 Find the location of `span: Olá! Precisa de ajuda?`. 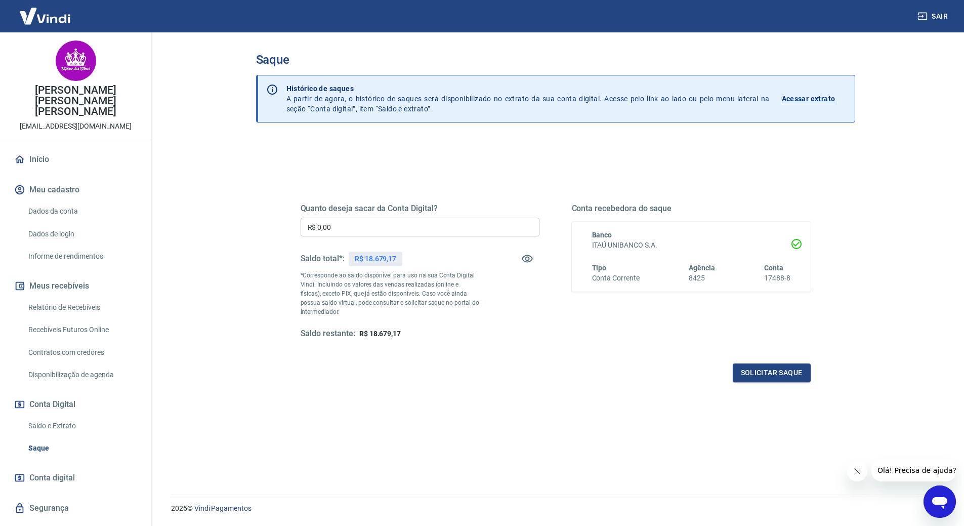

span: Olá! Precisa de ajuda? is located at coordinates (46, 11).